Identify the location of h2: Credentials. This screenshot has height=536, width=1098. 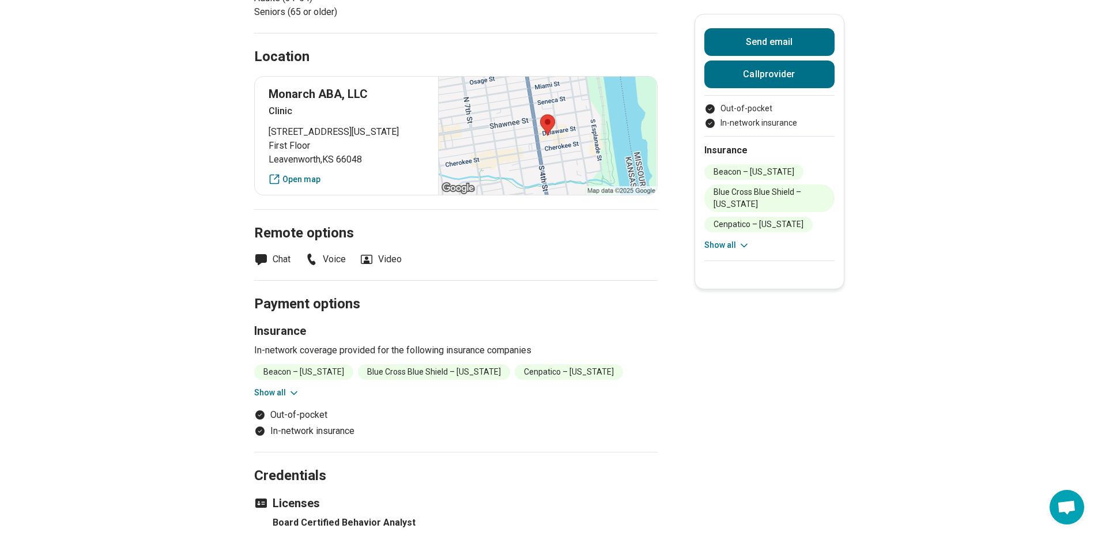
(456, 462).